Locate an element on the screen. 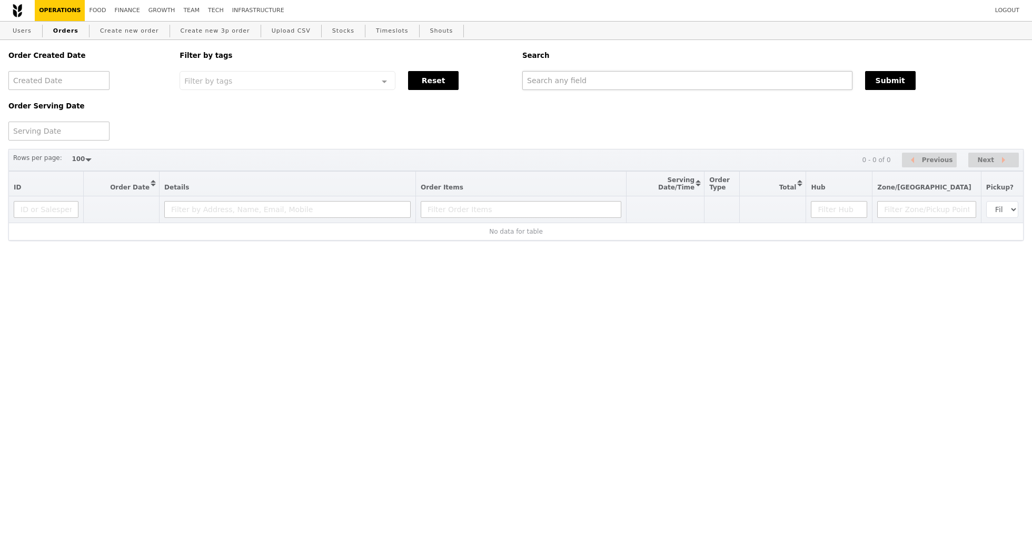  span: Filter by tags is located at coordinates (208, 81).